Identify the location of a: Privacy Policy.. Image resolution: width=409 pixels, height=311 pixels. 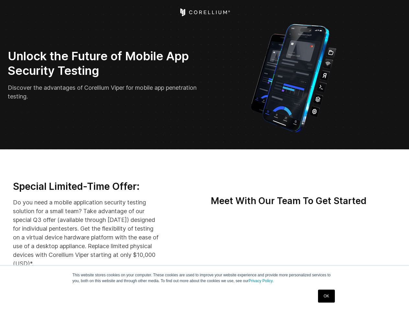
(261, 281).